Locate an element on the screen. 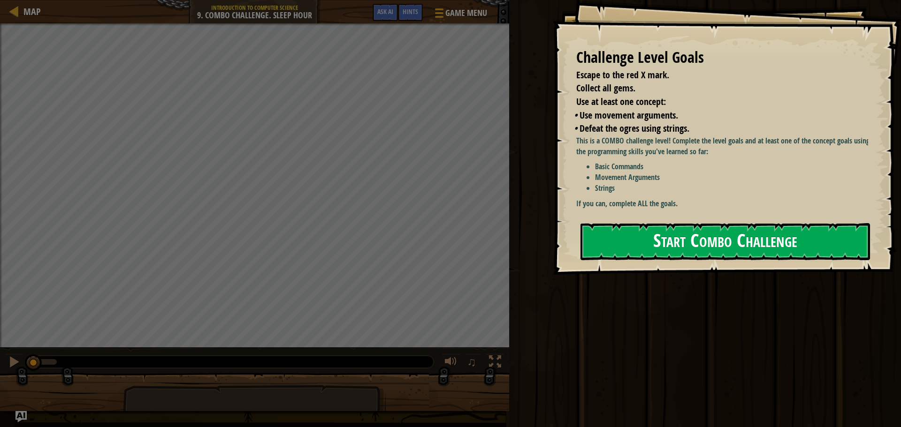  li: Collect all gems. is located at coordinates (715, 88).